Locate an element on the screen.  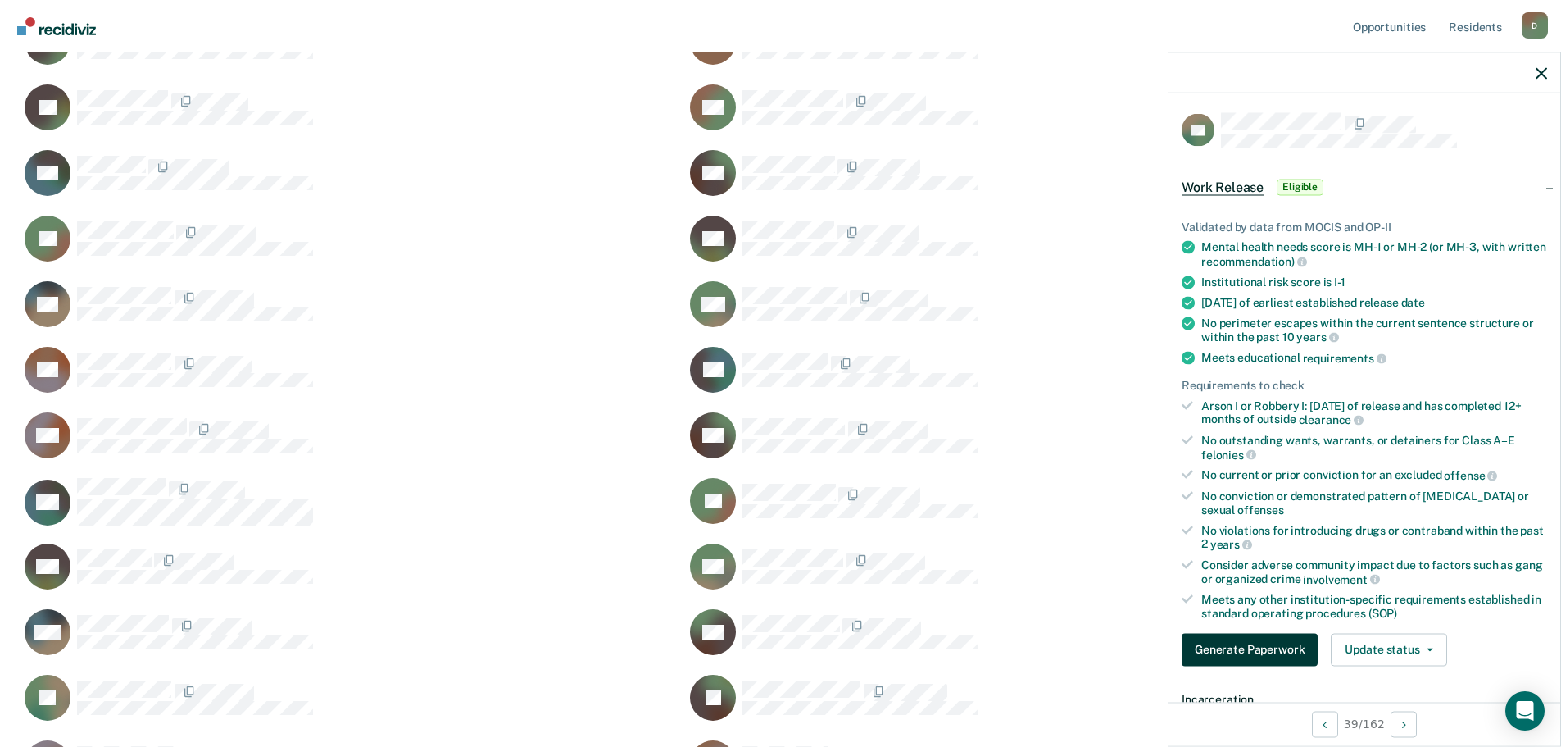
div: CaseloadOpportunityCell-1410676 is located at coordinates (1018, 313).